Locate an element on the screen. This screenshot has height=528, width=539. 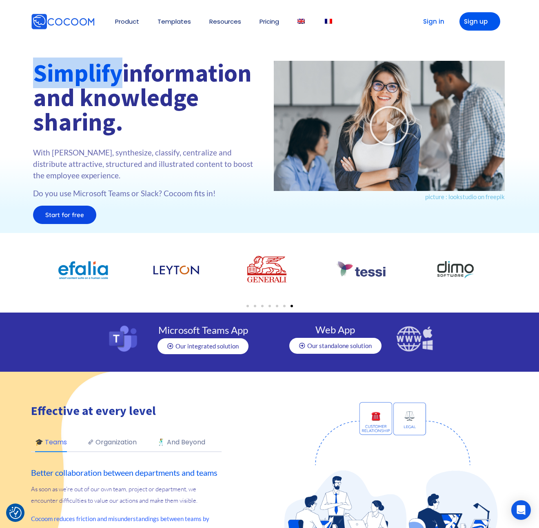
h2: Effective at every level is located at coordinates (127, 410).